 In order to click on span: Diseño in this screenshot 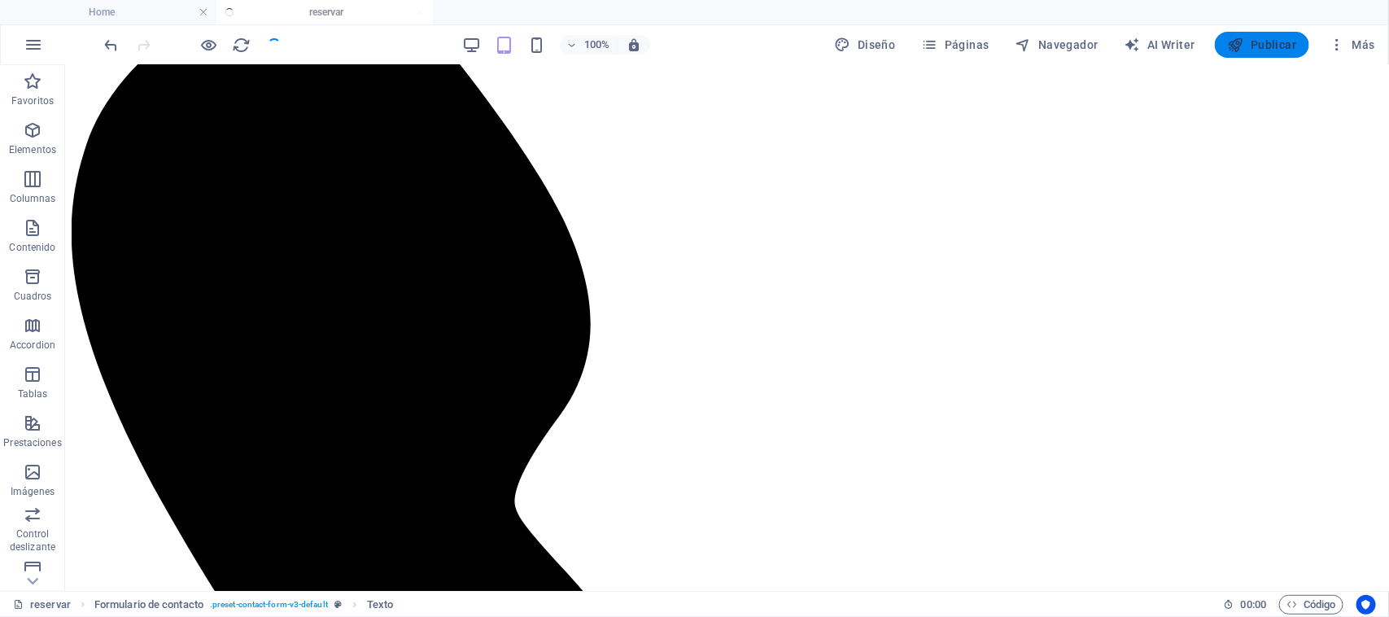, I will do `click(865, 45)`.